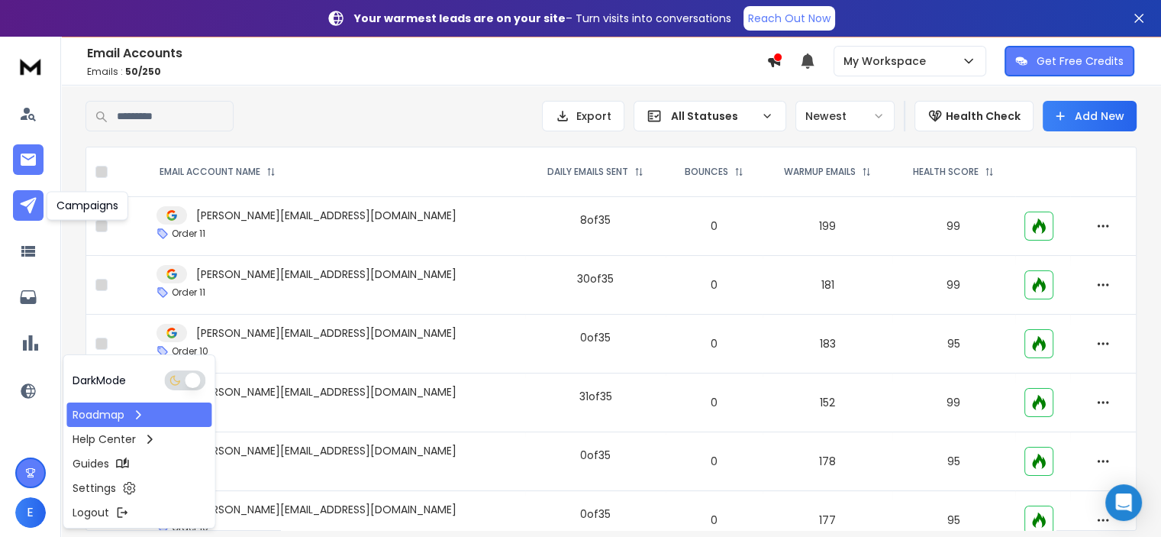  What do you see at coordinates (1080, 61) in the screenshot?
I see `p: Get Free Credits` at bounding box center [1080, 61].